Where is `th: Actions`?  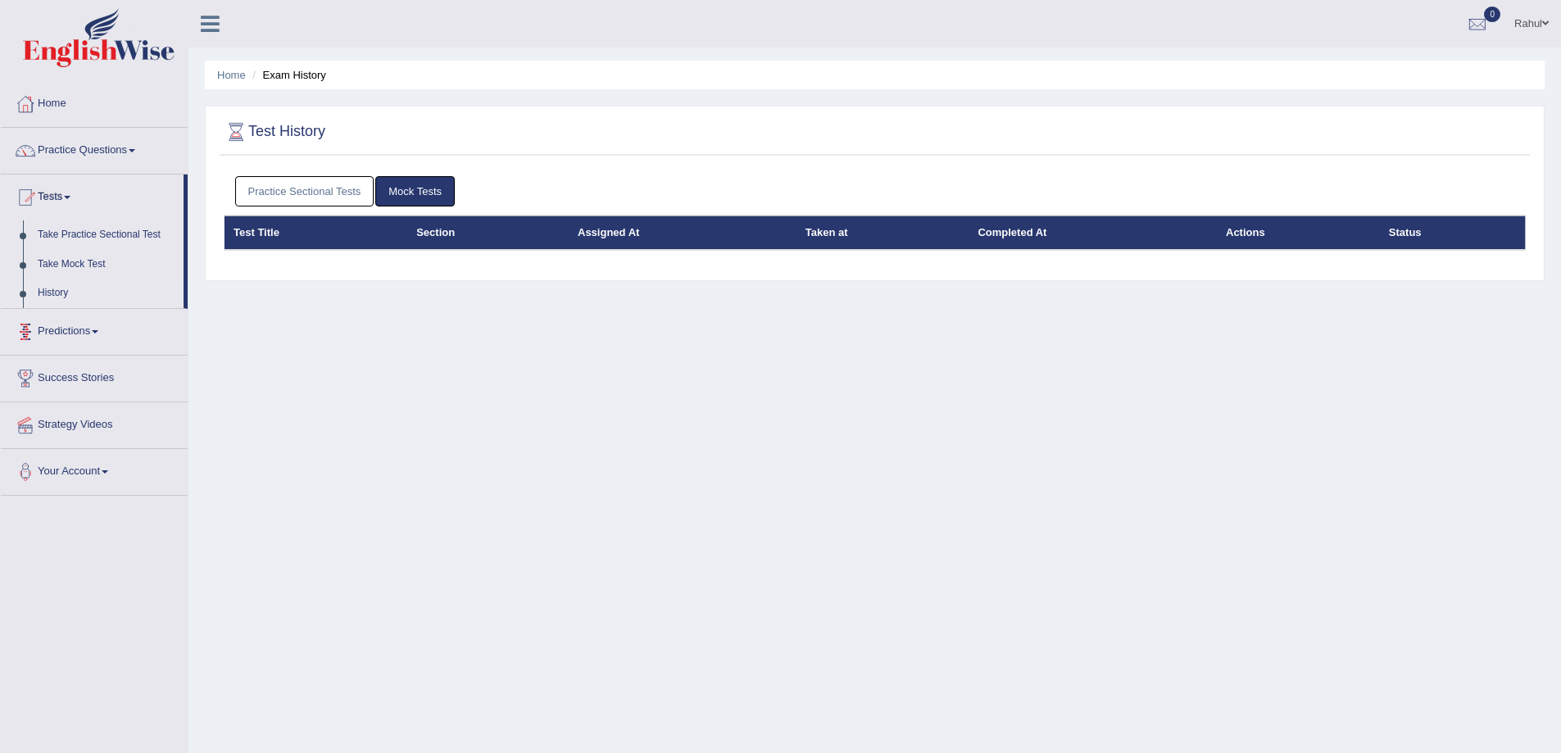 th: Actions is located at coordinates (1298, 233).